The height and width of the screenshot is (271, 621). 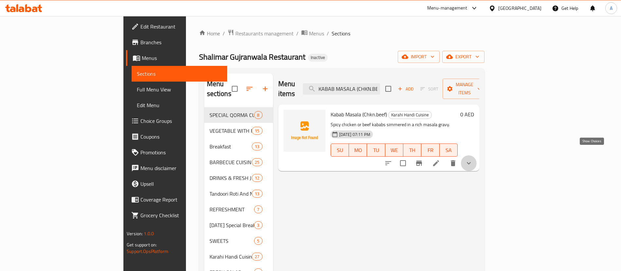 I want to click on span: 12, so click(x=257, y=178).